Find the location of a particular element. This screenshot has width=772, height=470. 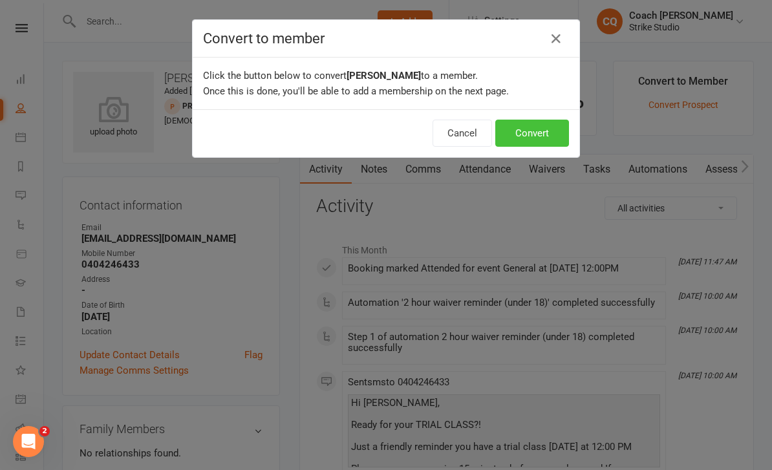

h4: Convert to member is located at coordinates (386, 38).